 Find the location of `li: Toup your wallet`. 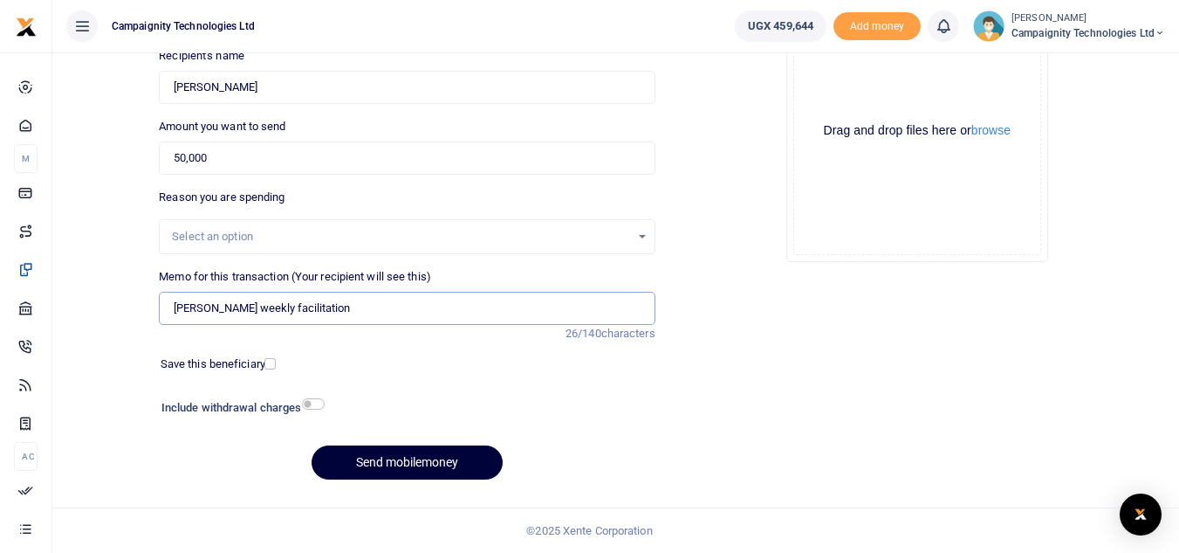

li: Toup your wallet is located at coordinates (877, 26).